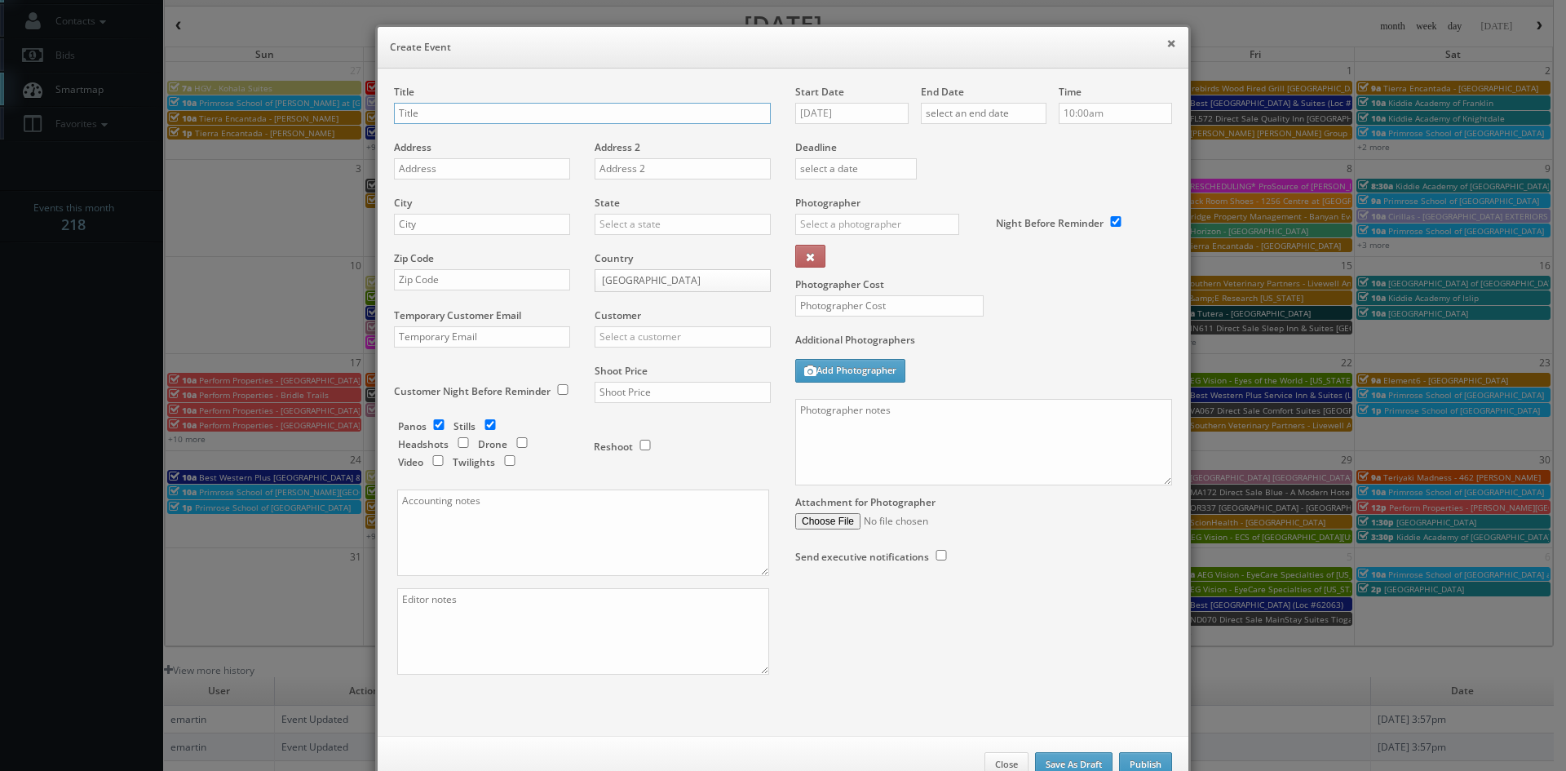 The height and width of the screenshot is (771, 1566). What do you see at coordinates (819, 91) in the screenshot?
I see `label: Start Date` at bounding box center [819, 91].